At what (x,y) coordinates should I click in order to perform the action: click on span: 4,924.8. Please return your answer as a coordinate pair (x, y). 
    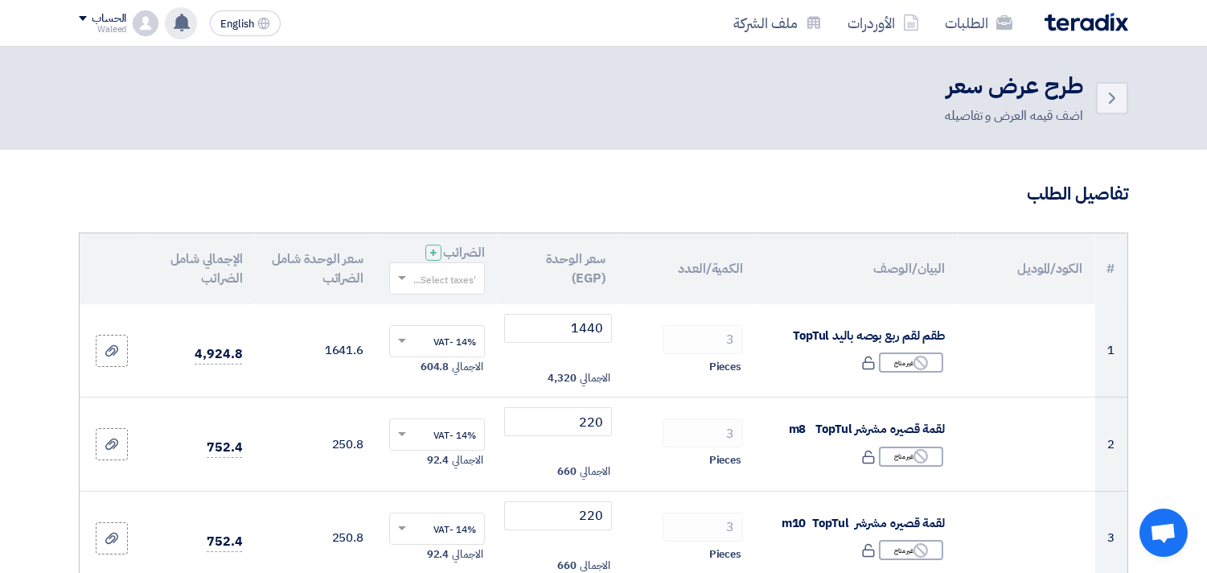
    Looking at the image, I should click on (218, 354).